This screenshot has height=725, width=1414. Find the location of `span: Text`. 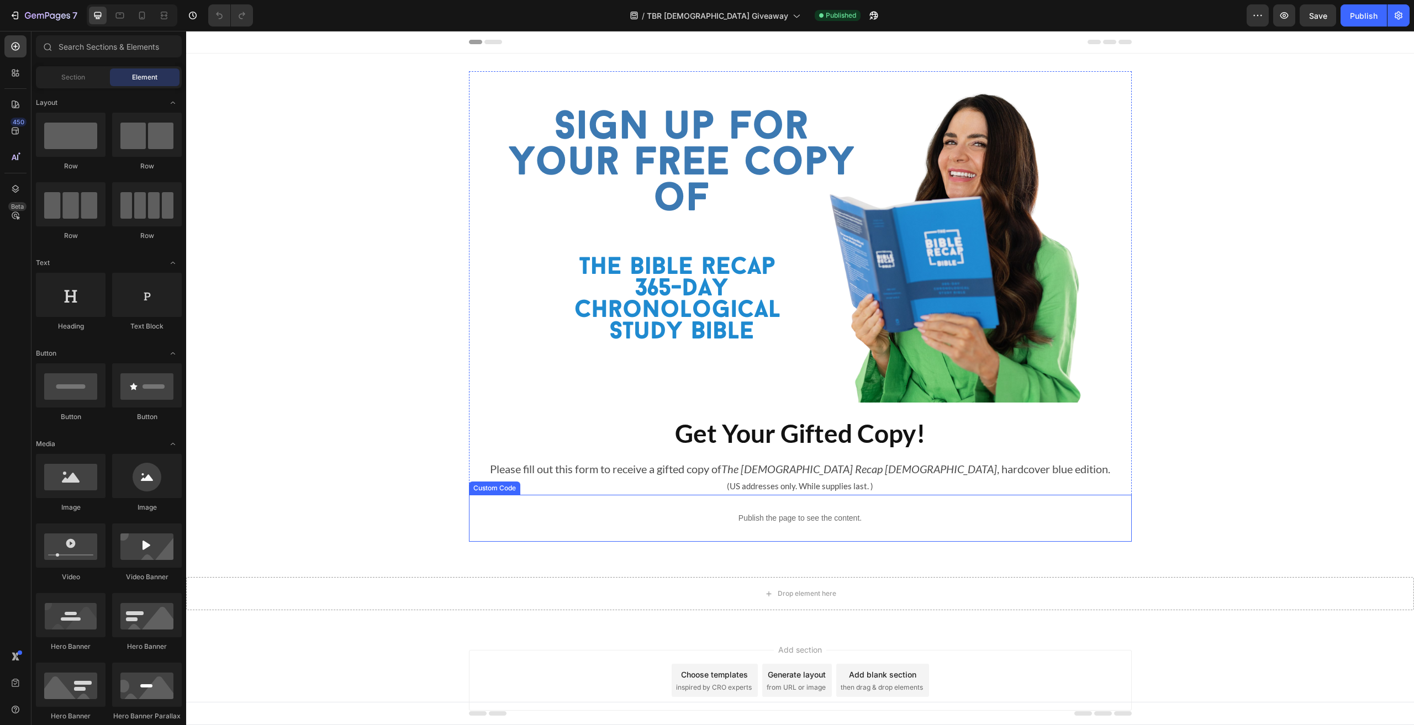

span: Text is located at coordinates (43, 263).